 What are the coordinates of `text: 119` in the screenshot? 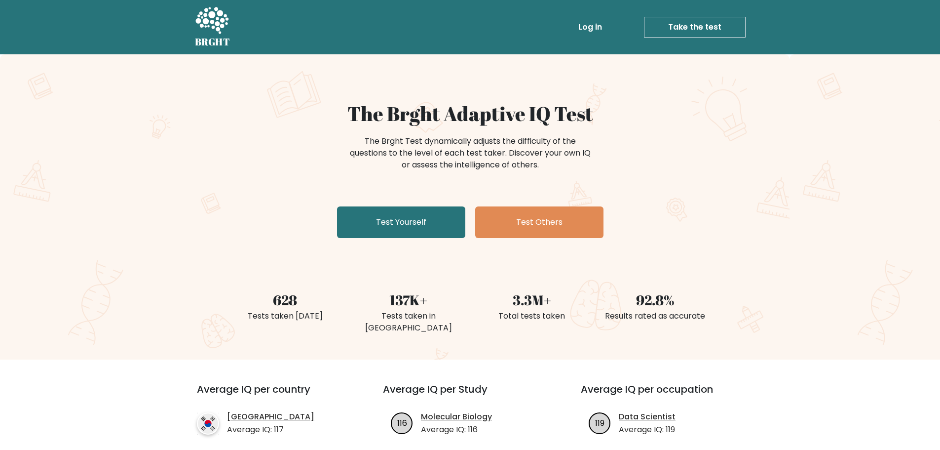 It's located at (600, 422).